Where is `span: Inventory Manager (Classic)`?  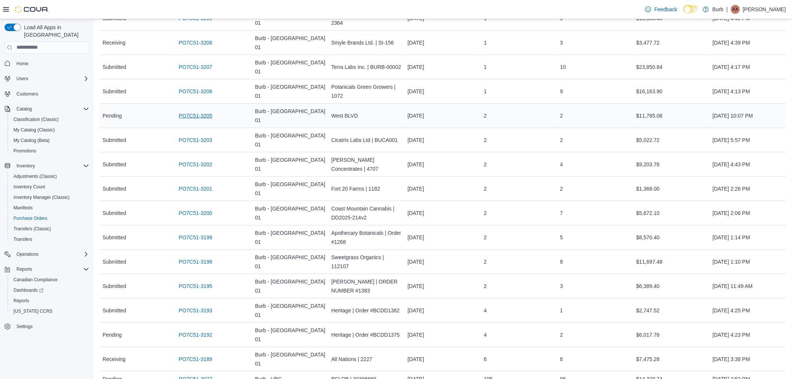
span: Inventory Manager (Classic) is located at coordinates (42, 197).